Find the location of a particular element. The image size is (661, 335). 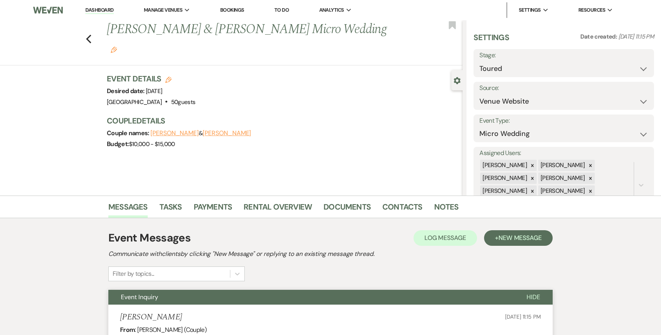

b: From is located at coordinates (128, 330).